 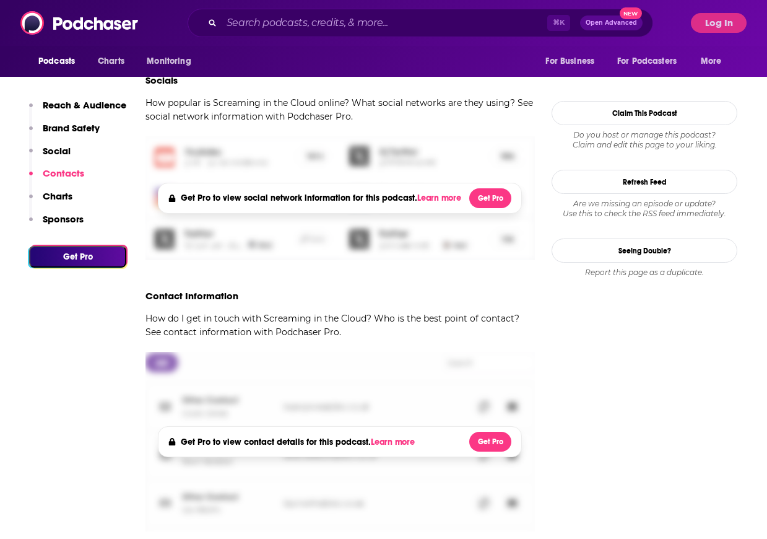 What do you see at coordinates (719, 23) in the screenshot?
I see `button: Log In` at bounding box center [719, 23].